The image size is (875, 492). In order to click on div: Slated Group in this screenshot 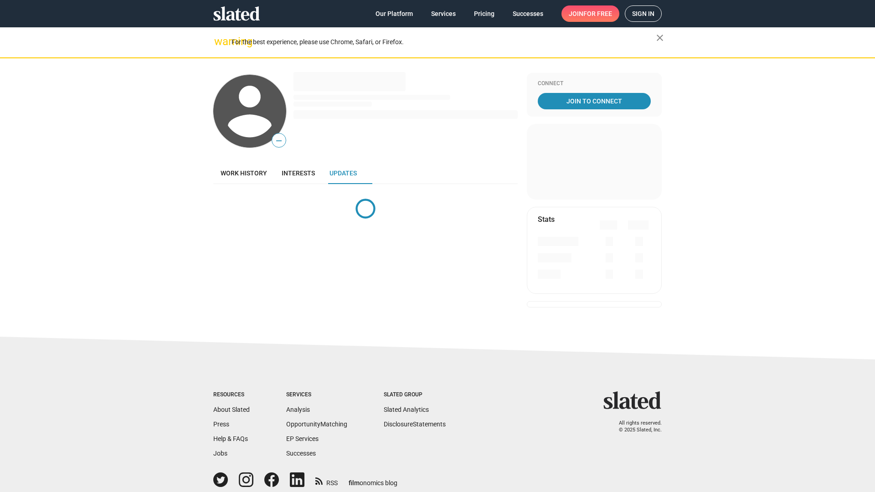, I will do `click(415, 395)`.